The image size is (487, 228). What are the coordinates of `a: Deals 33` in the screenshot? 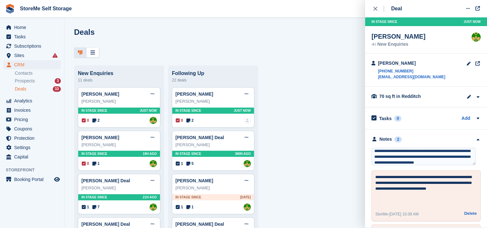 It's located at (38, 89).